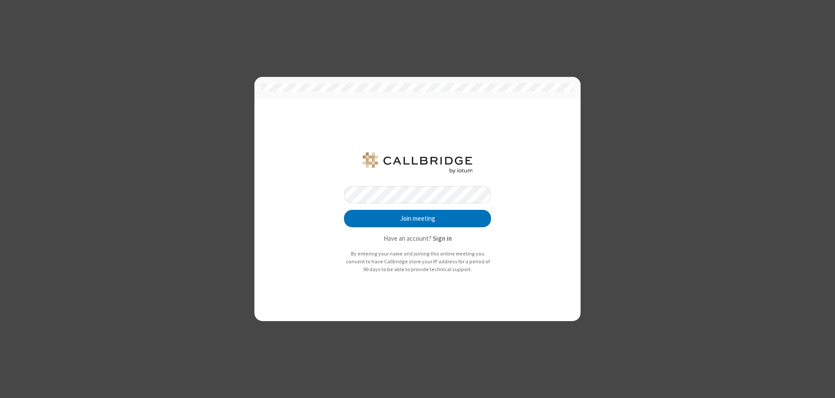 The width and height of the screenshot is (835, 398). I want to click on img: QA Selenium DO NOT DELETE OR CHANGE, so click(417, 163).